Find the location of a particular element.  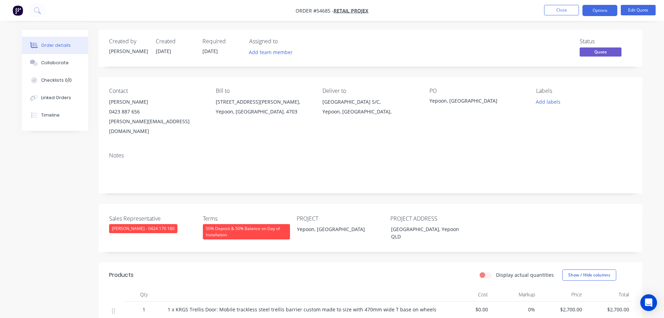

a: Retail Projex is located at coordinates (351, 10).